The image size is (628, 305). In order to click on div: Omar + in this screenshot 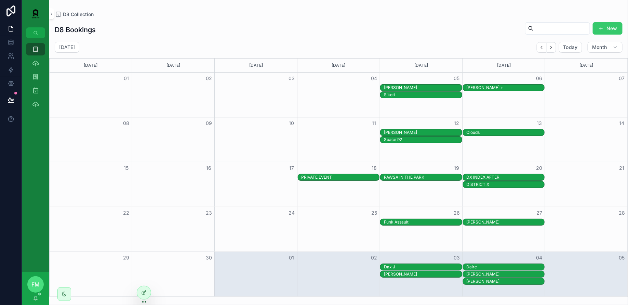, I will do `click(506, 88)`.